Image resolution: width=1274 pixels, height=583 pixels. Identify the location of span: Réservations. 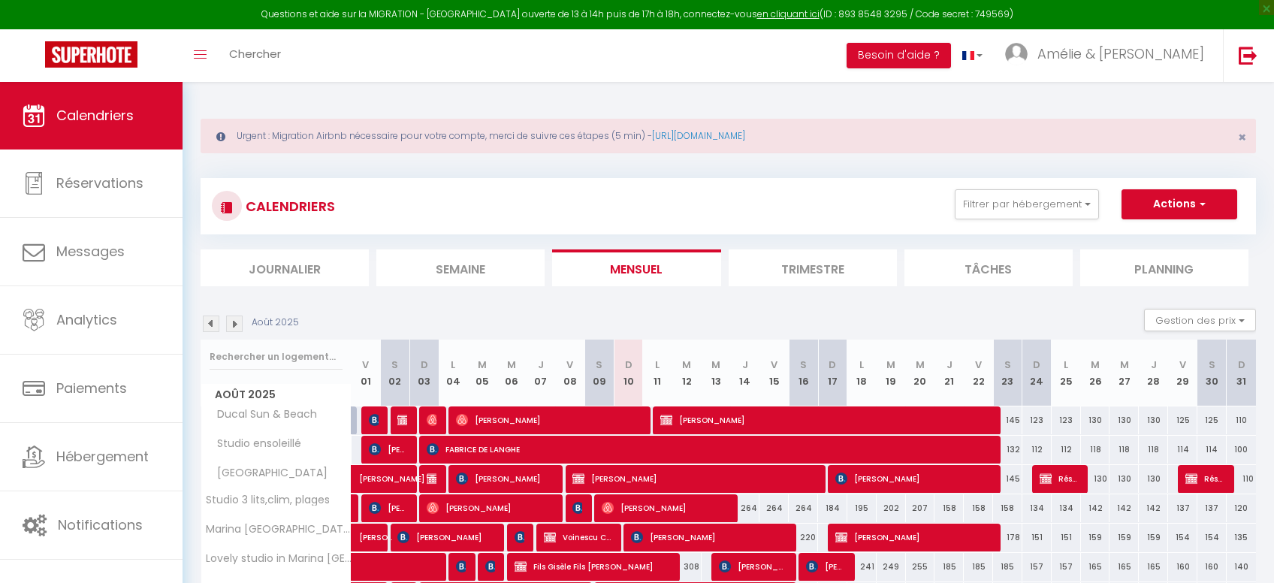
(100, 182).